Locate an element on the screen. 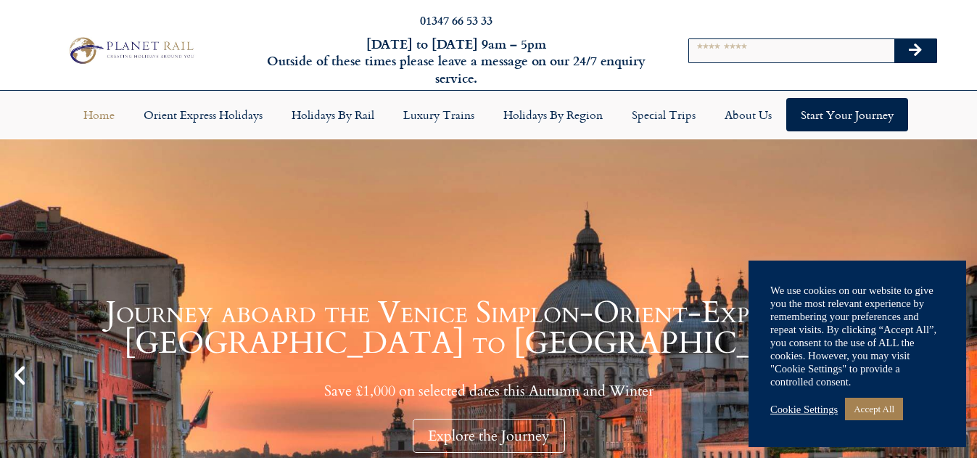 The width and height of the screenshot is (977, 458). div: We use cookies on our website to give you the most relevant experience by remembering your prefer... is located at coordinates (857, 336).